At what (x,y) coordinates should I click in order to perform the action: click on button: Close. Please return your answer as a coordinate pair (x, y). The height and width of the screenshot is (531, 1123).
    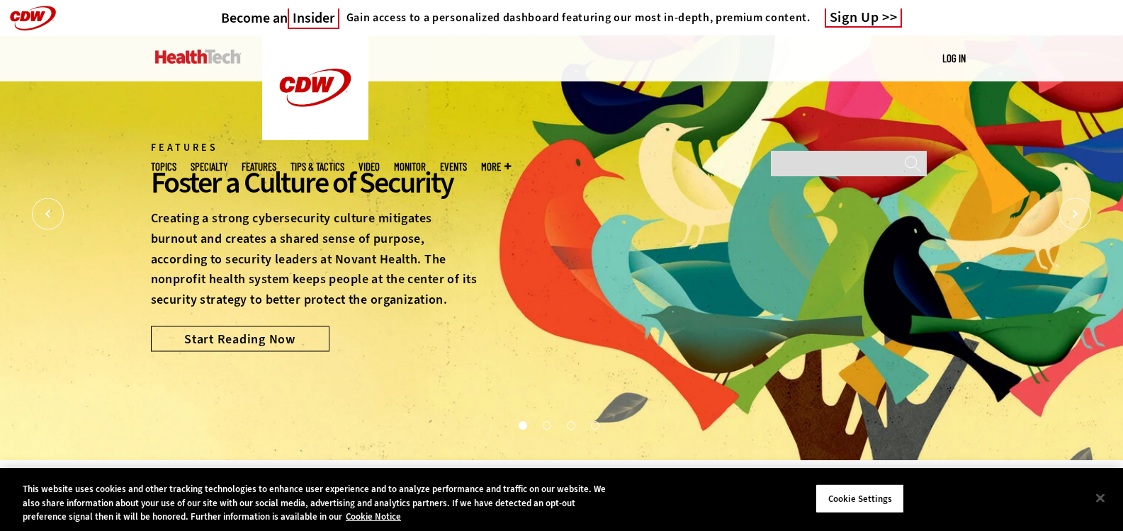
    Looking at the image, I should click on (1100, 498).